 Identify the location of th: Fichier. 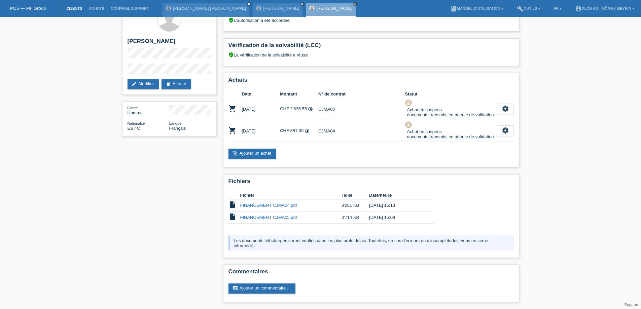
(291, 195).